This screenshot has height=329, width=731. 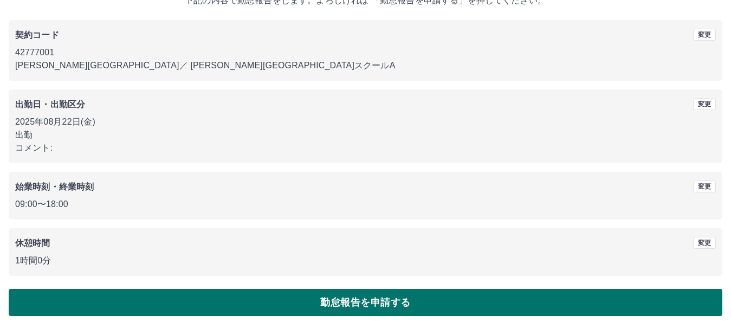 What do you see at coordinates (54, 186) in the screenshot?
I see `b: 始業時刻・終業時刻` at bounding box center [54, 186].